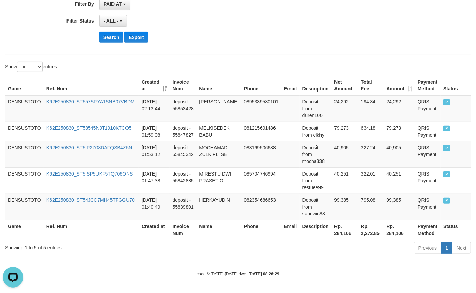  Describe the element at coordinates (154, 229) in the screenshot. I see `th: Created at` at that location.